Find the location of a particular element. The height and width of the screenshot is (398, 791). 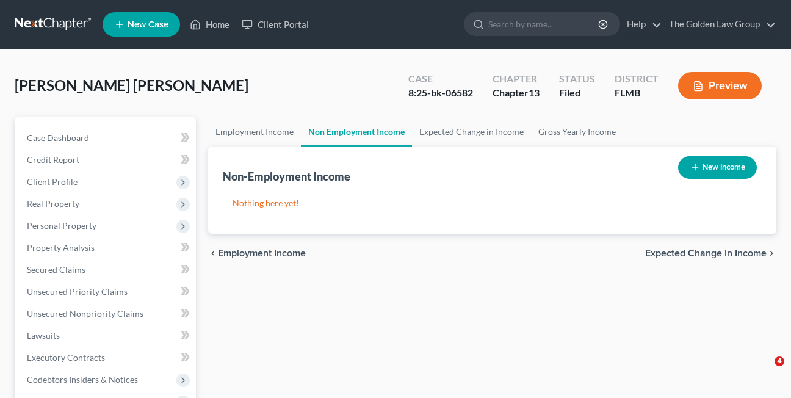

span: Expected Change in Income is located at coordinates (705, 253).